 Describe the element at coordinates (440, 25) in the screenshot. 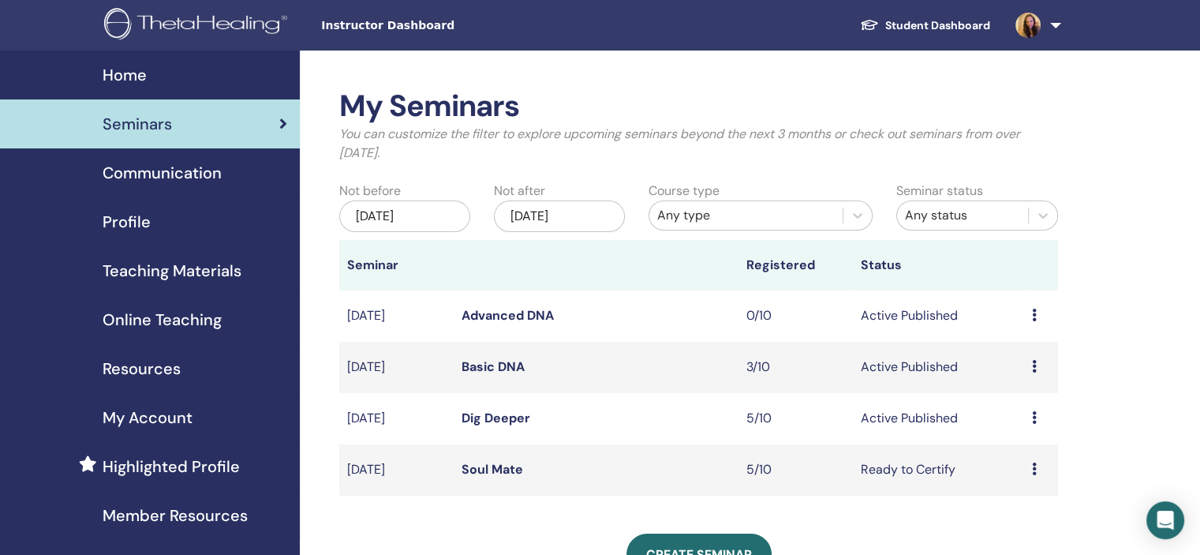

I see `span: Instructor Dashboard` at that location.